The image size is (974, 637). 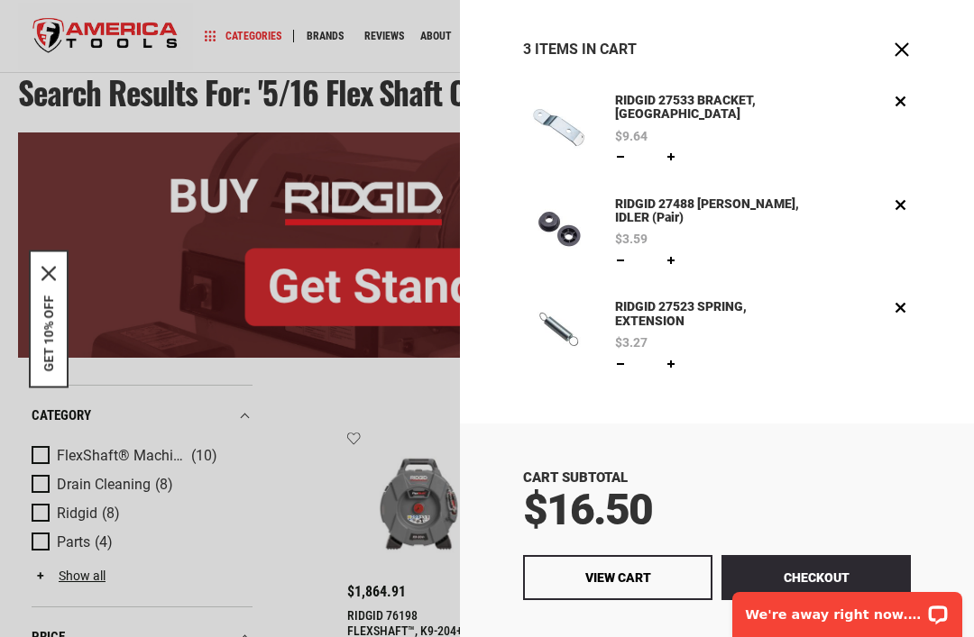 I want to click on button: Open LiveChat chat widget, so click(x=218, y=34).